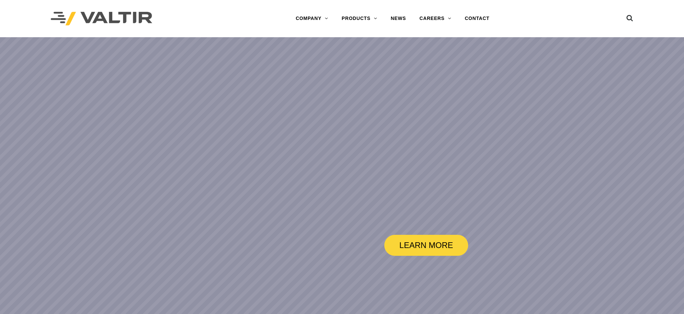  What do you see at coordinates (359, 19) in the screenshot?
I see `a: PRODUCTS` at bounding box center [359, 19].